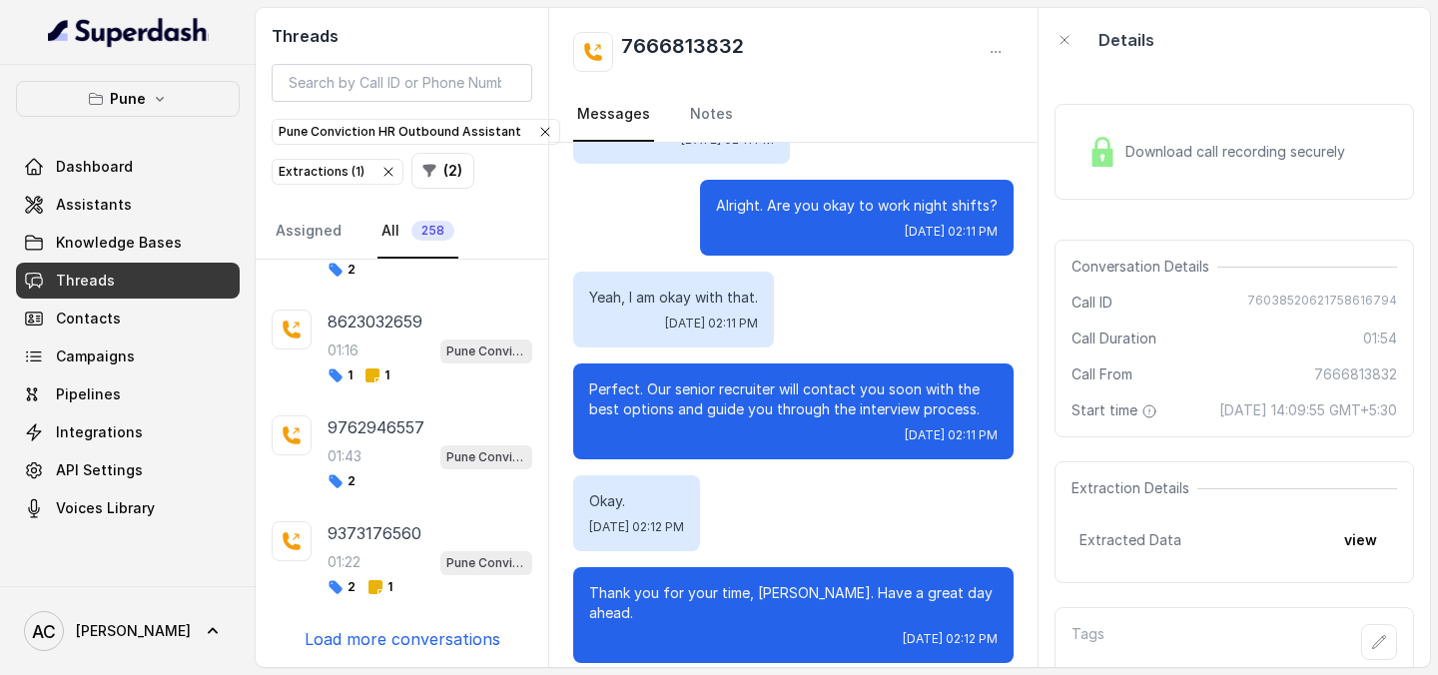 The image size is (1438, 675). What do you see at coordinates (95, 357) in the screenshot?
I see `span: Campaigns` at bounding box center [95, 357].